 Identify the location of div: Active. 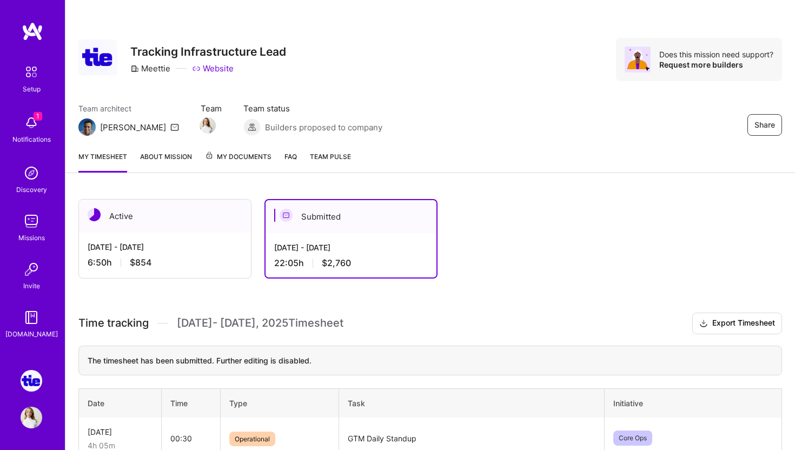
(165, 216).